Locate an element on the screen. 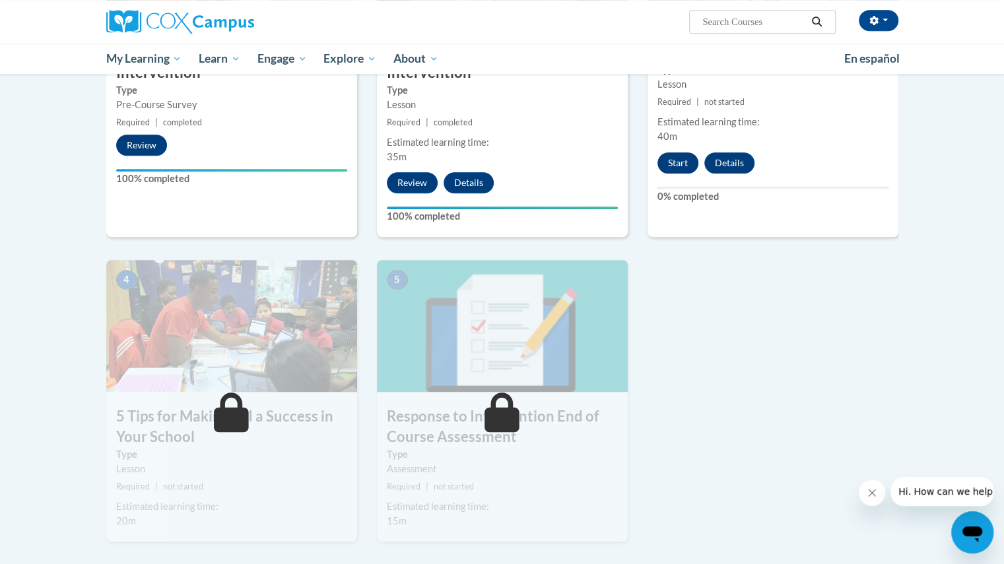  a: Learn is located at coordinates (219, 59).